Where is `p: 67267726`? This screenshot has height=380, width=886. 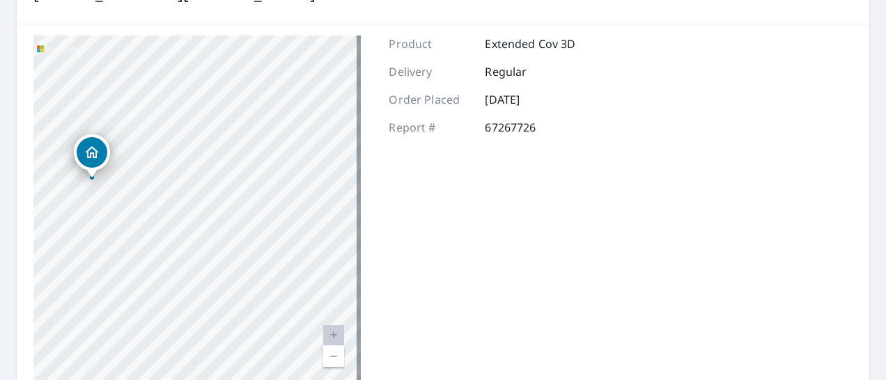 p: 67267726 is located at coordinates (527, 127).